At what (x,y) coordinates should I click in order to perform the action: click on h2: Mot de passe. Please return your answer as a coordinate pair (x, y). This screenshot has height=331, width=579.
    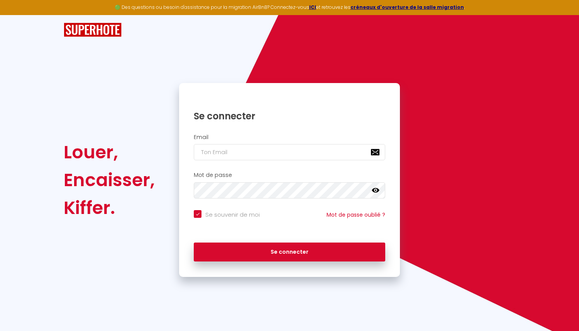
    Looking at the image, I should click on (290, 175).